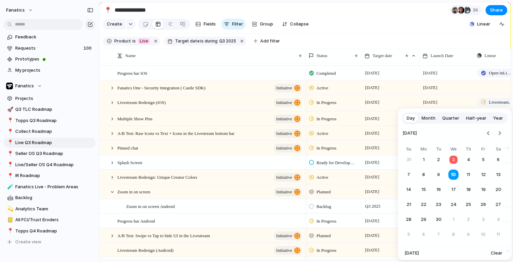 The width and height of the screenshot is (513, 262). What do you see at coordinates (409, 150) in the screenshot?
I see `th: Sunday` at bounding box center [409, 150].